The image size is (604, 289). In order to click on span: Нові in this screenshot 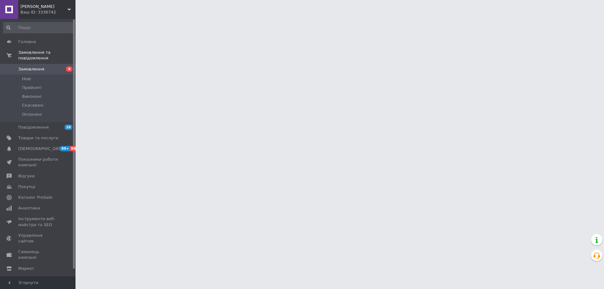, I will do `click(26, 79)`.